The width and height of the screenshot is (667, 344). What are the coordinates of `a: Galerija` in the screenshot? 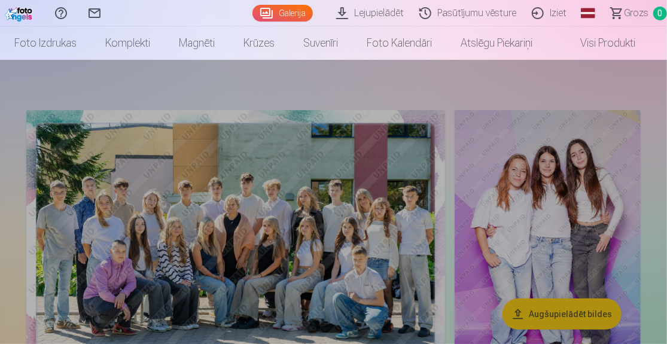 It's located at (282, 13).